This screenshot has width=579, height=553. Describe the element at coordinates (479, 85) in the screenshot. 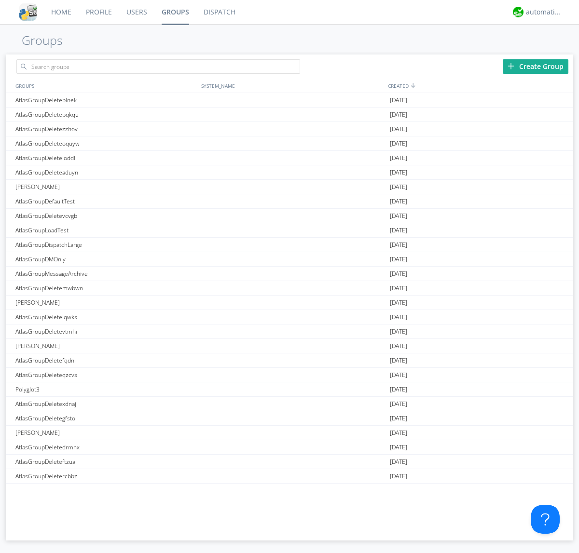

I see `div: CREATED` at that location.